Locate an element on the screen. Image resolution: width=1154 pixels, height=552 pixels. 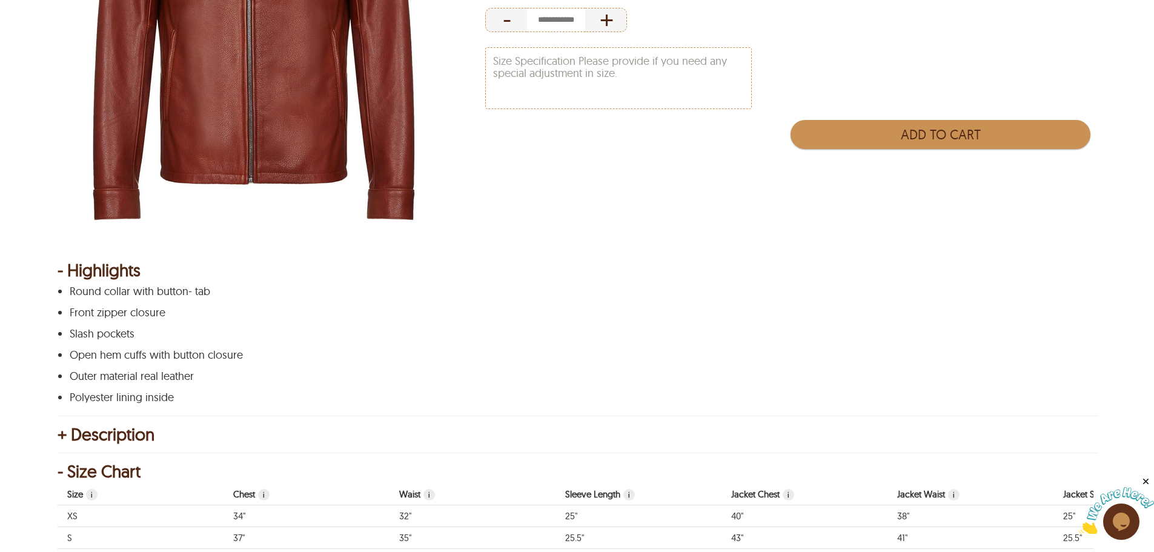
p: Open hem cuffs with button closure is located at coordinates (576, 355).